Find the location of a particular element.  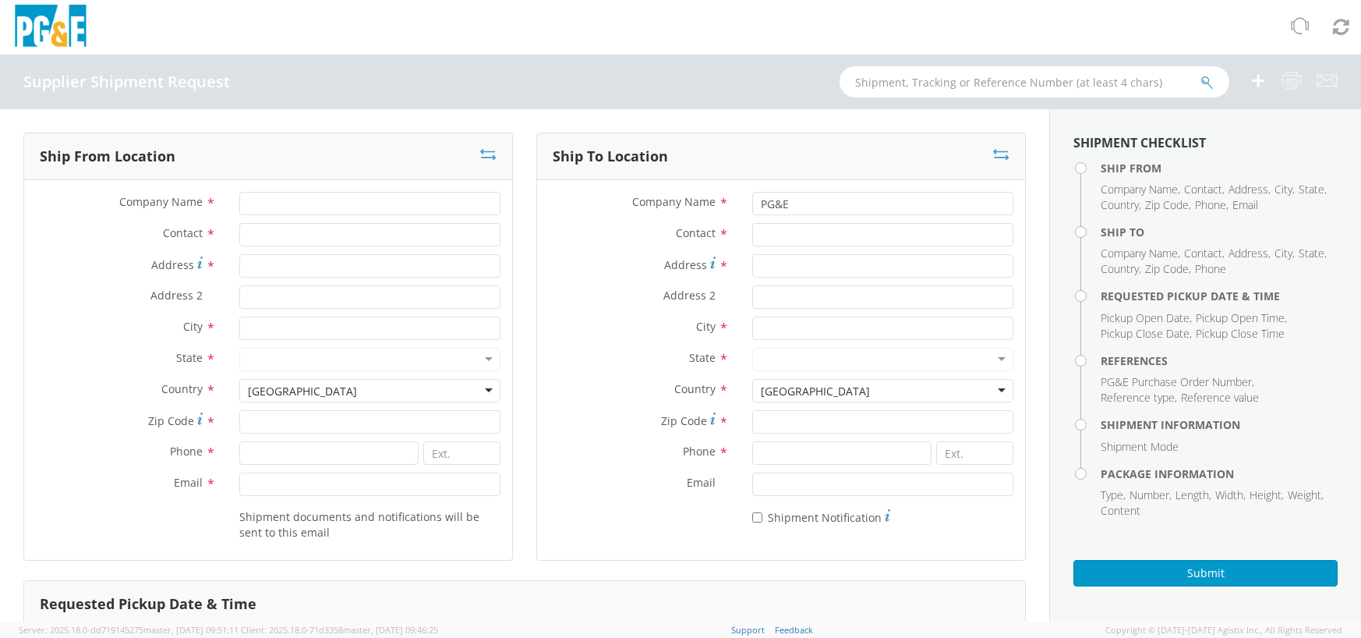

span: Shipment Mode is located at coordinates (1140, 446).